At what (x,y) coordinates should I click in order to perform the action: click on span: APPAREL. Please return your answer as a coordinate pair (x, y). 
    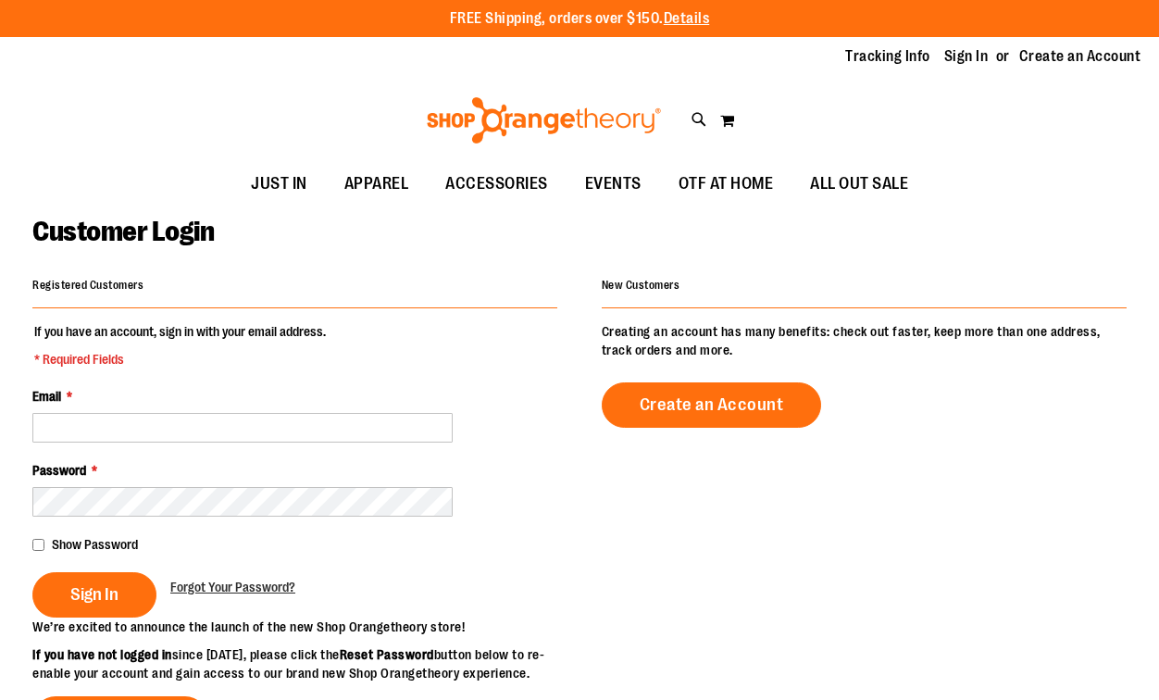
    Looking at the image, I should click on (377, 183).